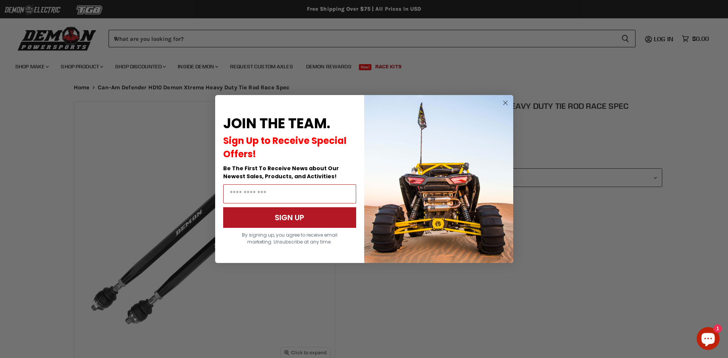  What do you see at coordinates (281, 172) in the screenshot?
I see `span: Be The First To Receive News about Our Newest Sales, Products, and Activities!` at bounding box center [281, 172].